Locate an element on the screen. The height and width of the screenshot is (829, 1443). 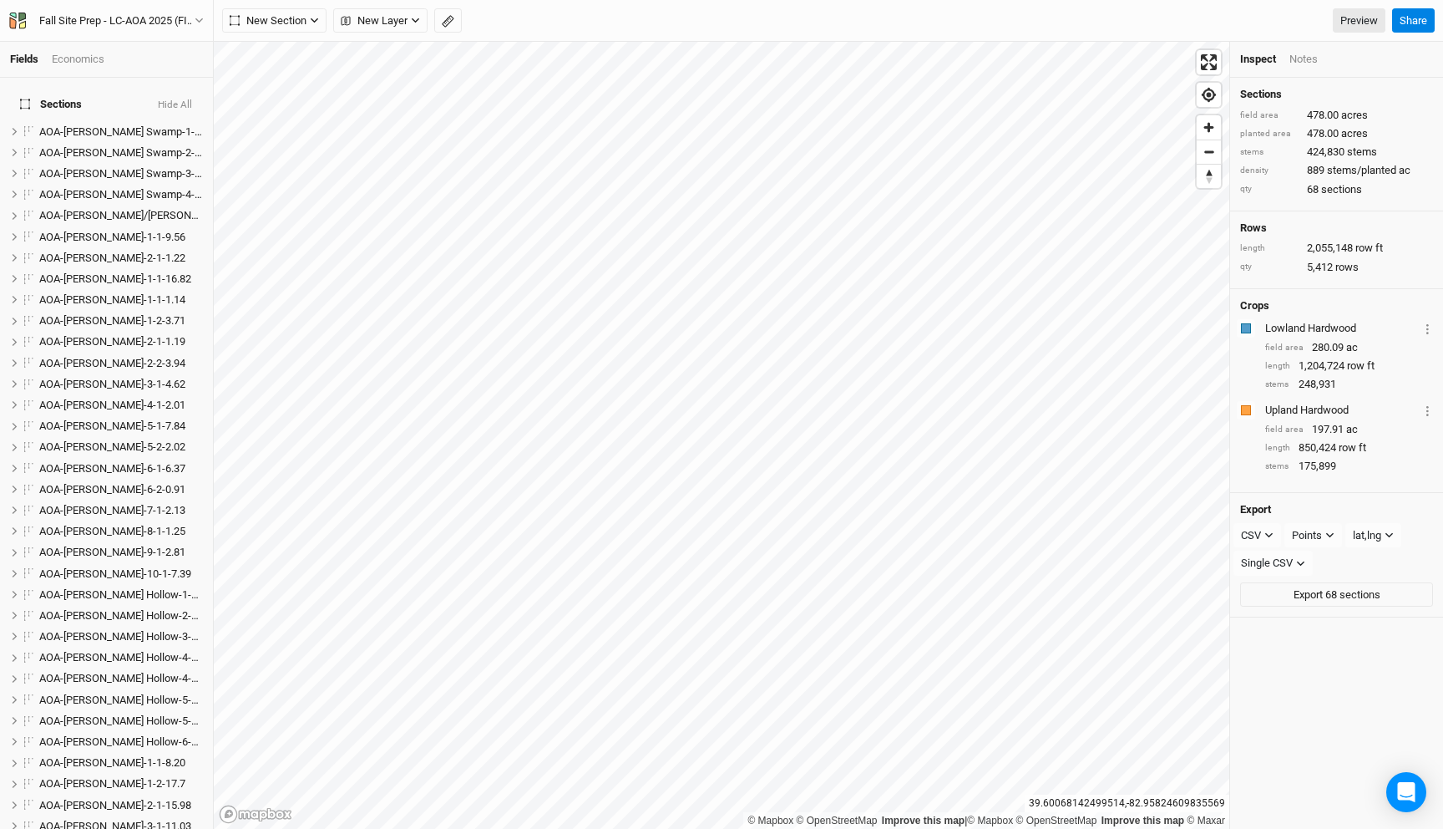
span: Sections is located at coordinates (51, 104).